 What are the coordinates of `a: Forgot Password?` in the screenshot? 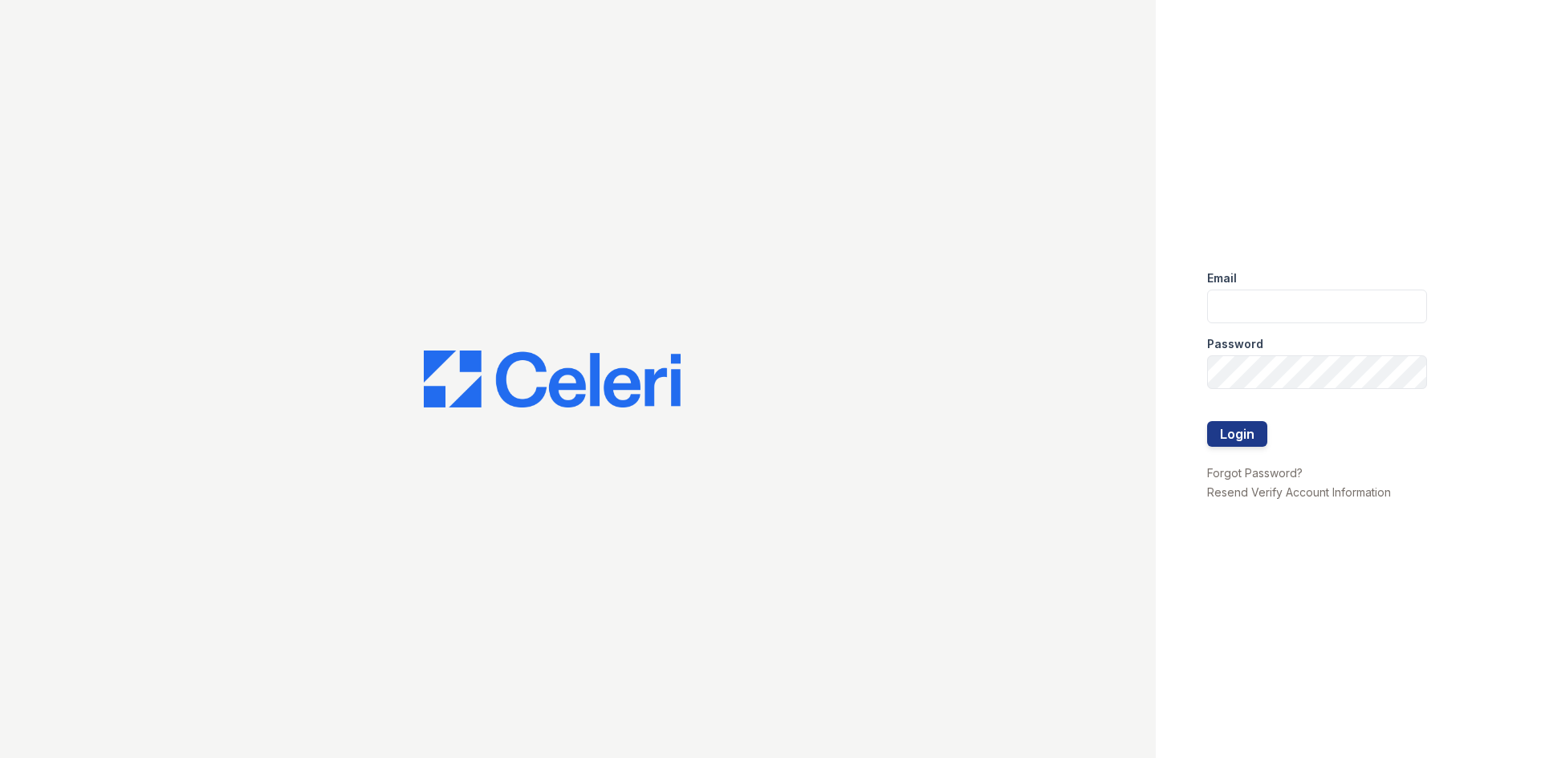 It's located at (1254, 473).